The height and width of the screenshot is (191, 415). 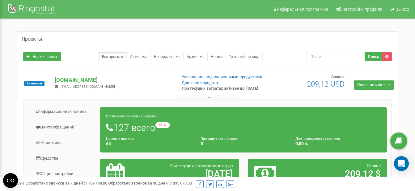 I want to click on u: 1 739 149,00, so click(x=96, y=183).